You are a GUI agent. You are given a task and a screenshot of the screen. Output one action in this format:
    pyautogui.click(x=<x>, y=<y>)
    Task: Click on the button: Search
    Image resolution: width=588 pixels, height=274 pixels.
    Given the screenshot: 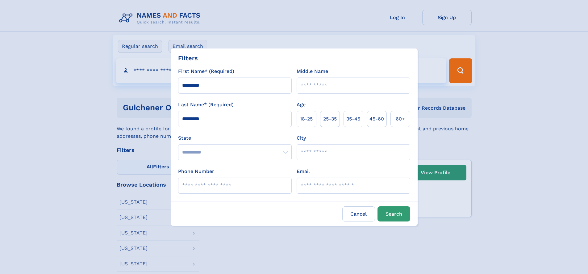 What is the action you would take?
    pyautogui.click(x=394, y=214)
    